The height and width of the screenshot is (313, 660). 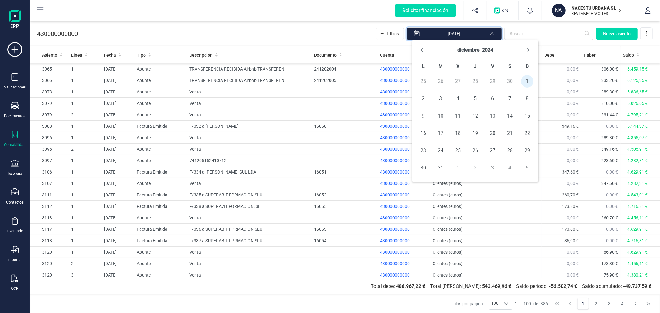 I want to click on span: 347,60 €, so click(x=610, y=184).